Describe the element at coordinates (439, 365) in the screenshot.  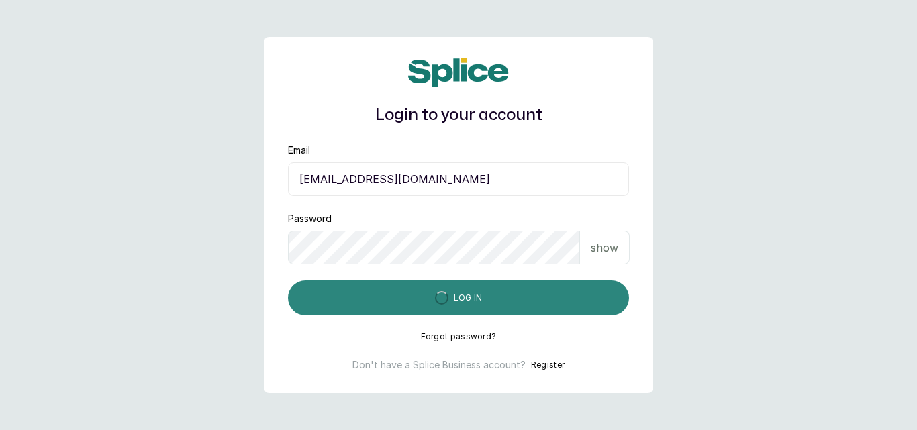
I see `p: Don't have a Splice Business account?` at that location.